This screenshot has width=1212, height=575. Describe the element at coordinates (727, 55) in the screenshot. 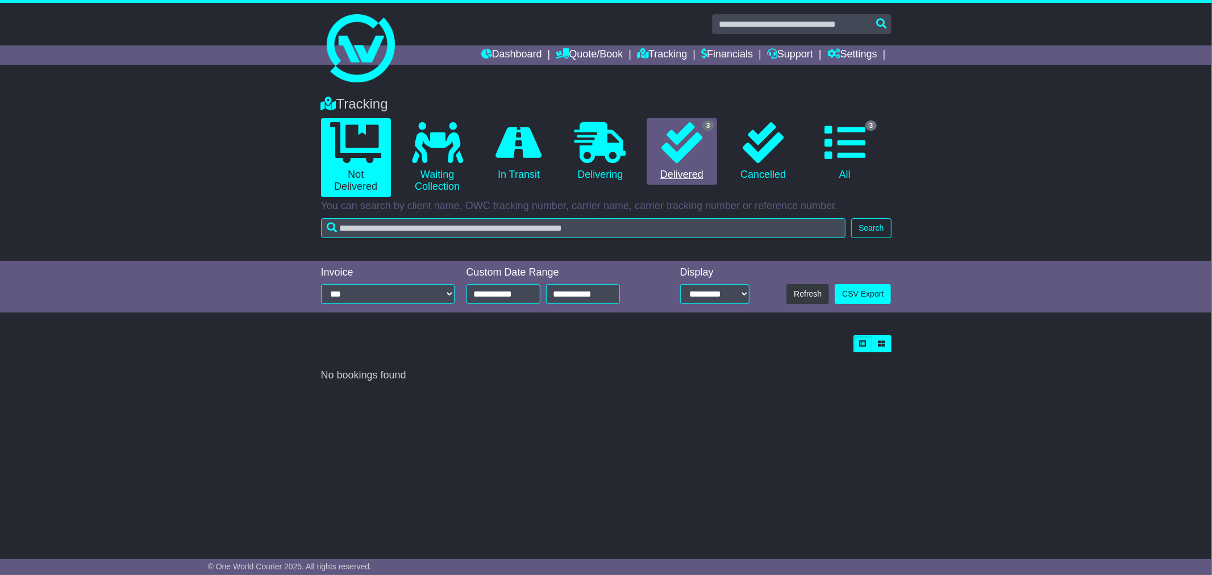

I see `a: Financials` at that location.